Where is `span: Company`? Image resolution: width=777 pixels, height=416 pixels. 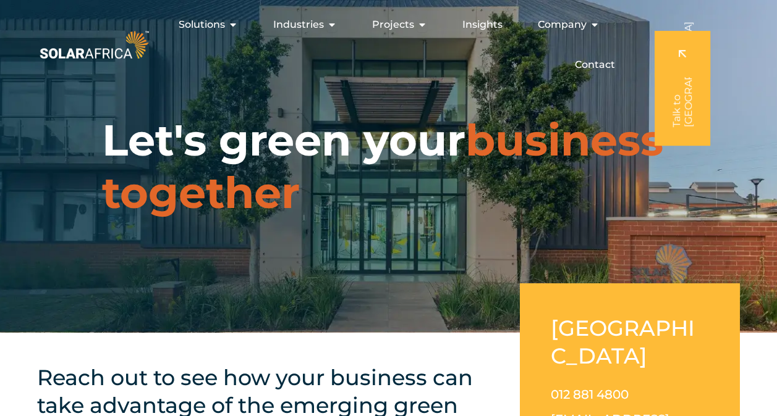 span: Company is located at coordinates (562, 25).